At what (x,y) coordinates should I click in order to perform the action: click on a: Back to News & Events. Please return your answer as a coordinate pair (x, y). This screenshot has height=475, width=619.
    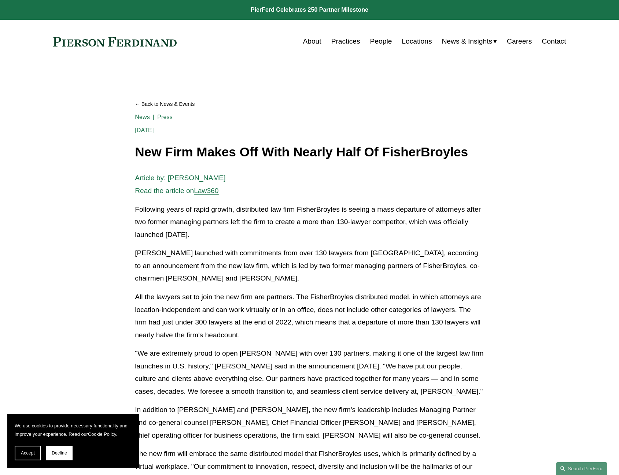
    Looking at the image, I should click on (309, 104).